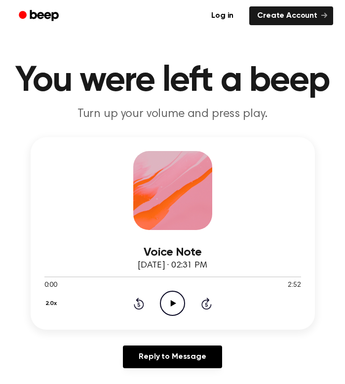 The height and width of the screenshot is (384, 345). Describe the element at coordinates (222, 16) in the screenshot. I see `a: Log in` at that location.